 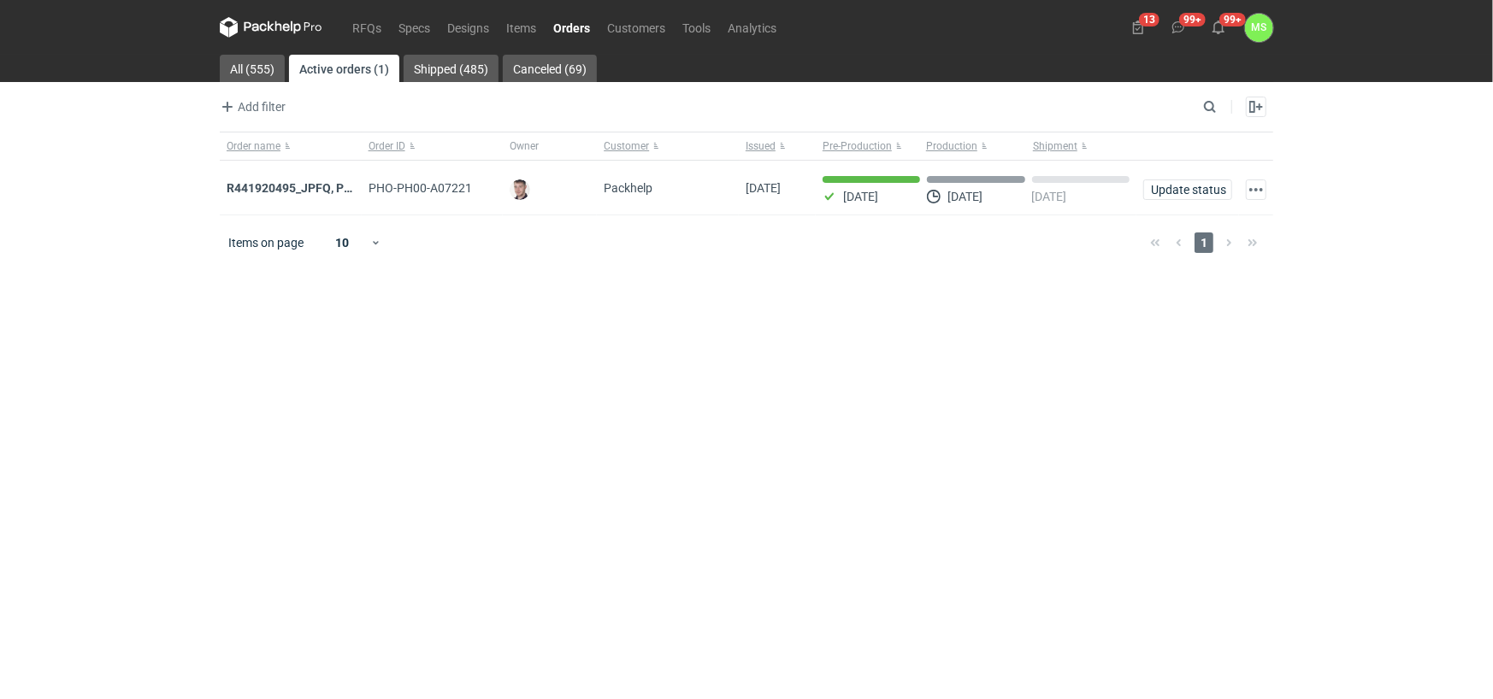 What do you see at coordinates (520, 190) in the screenshot?
I see `img: Maciej Sikora` at bounding box center [520, 190].